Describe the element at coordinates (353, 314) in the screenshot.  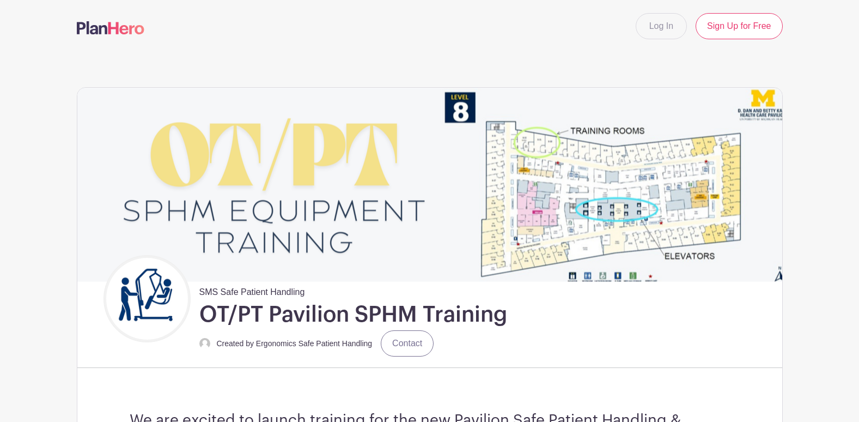
I see `h1: OT/PT Pavilion SPHM Training` at that location.